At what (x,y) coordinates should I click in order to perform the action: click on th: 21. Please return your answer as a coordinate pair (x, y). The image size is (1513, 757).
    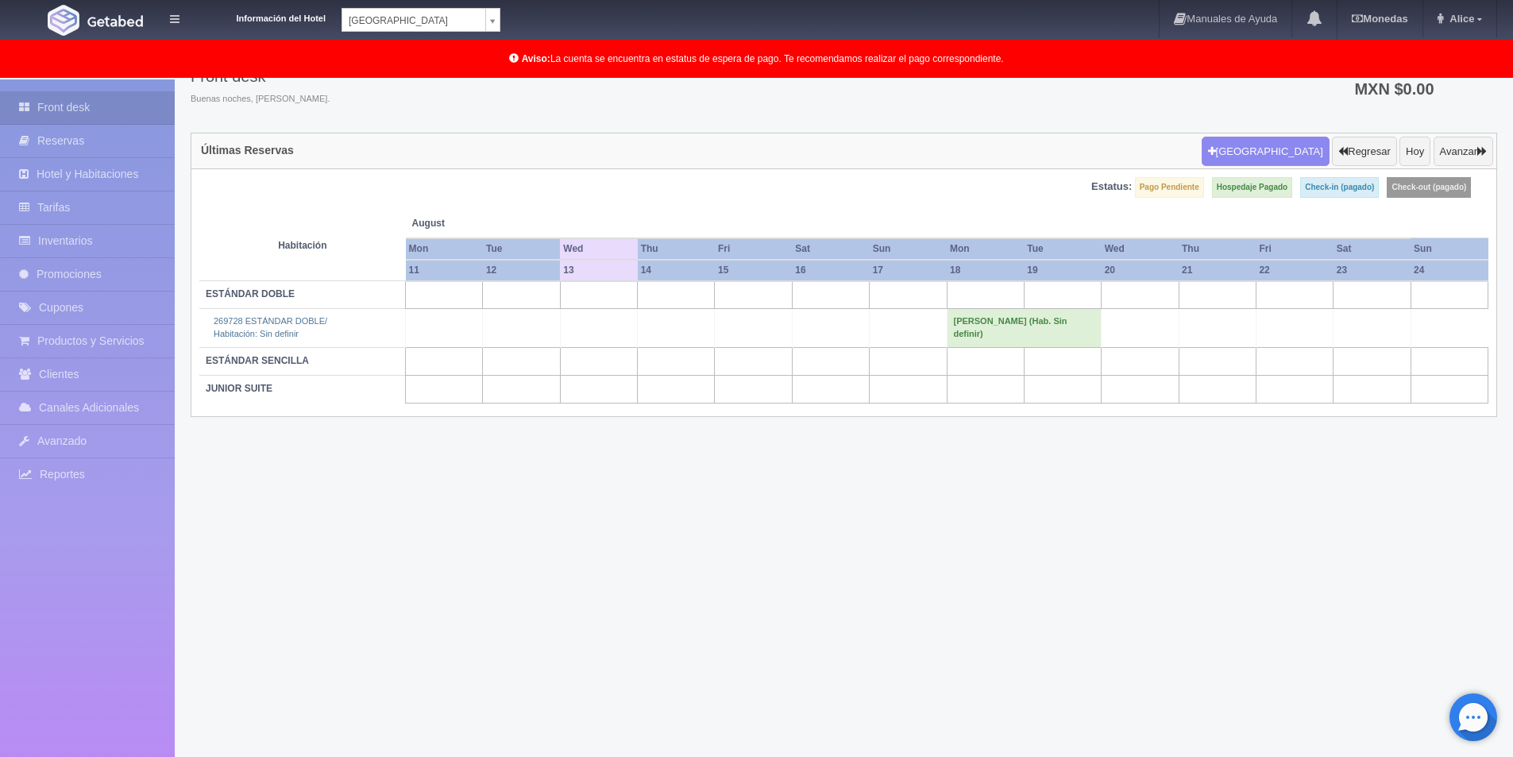
    Looking at the image, I should click on (1217, 270).